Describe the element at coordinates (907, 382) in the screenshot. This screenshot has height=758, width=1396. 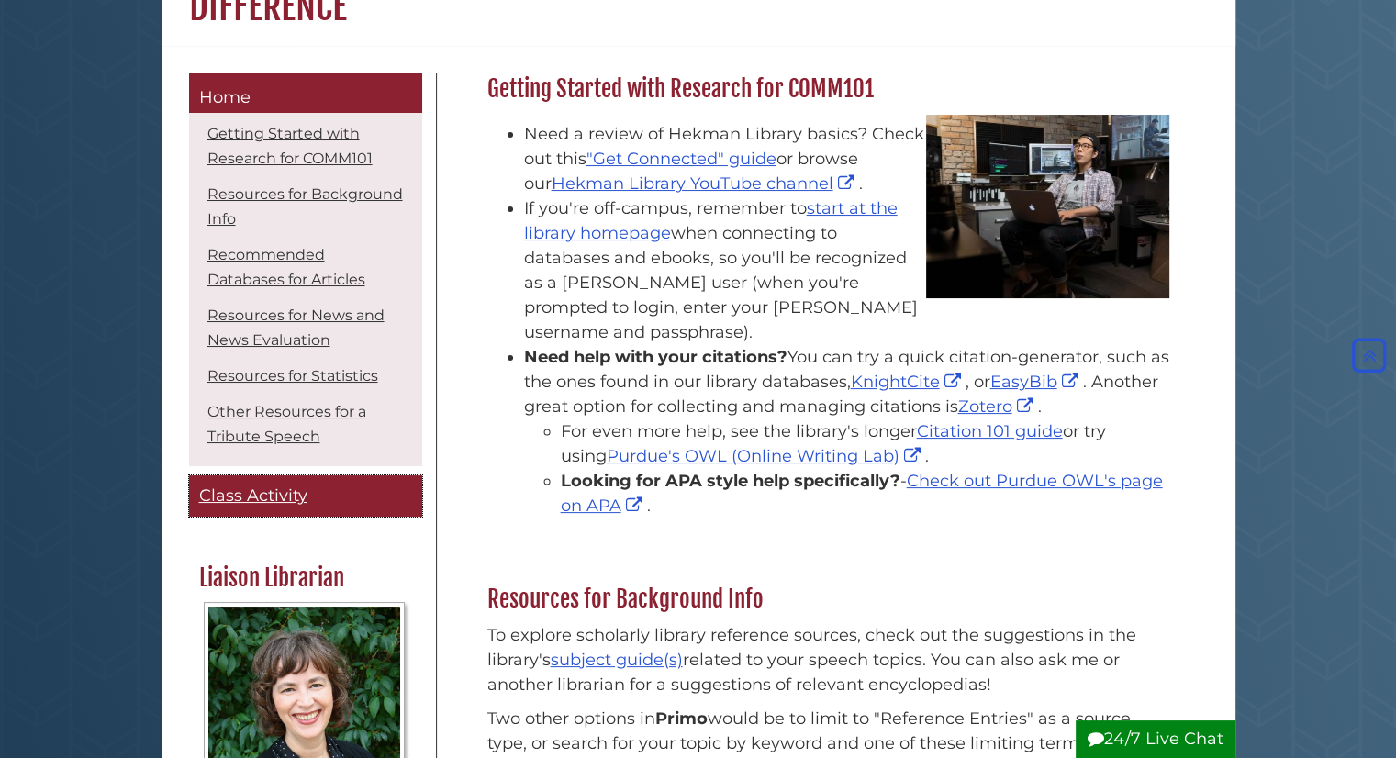
I see `a: KnightCite` at that location.